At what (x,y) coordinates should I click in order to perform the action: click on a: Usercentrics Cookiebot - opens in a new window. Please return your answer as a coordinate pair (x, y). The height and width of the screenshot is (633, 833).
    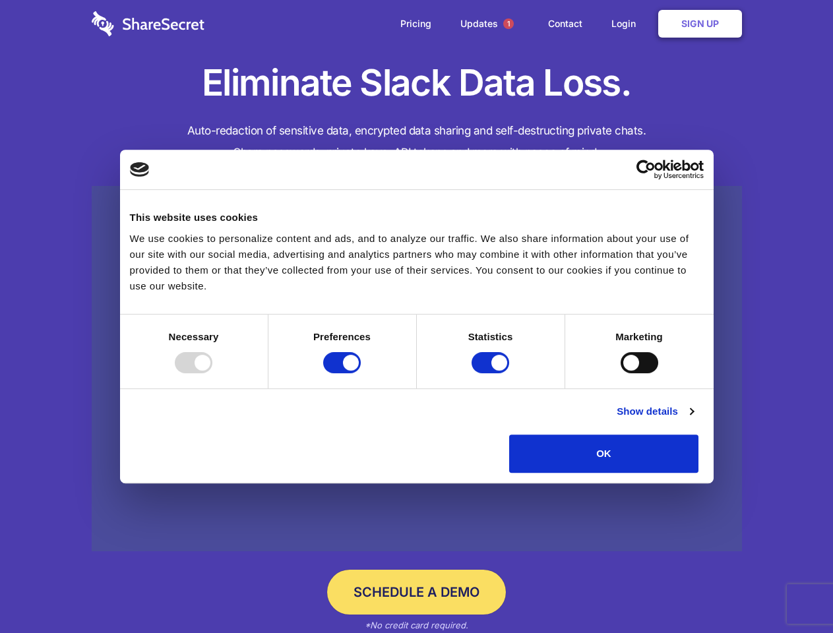
    Looking at the image, I should click on (646, 170).